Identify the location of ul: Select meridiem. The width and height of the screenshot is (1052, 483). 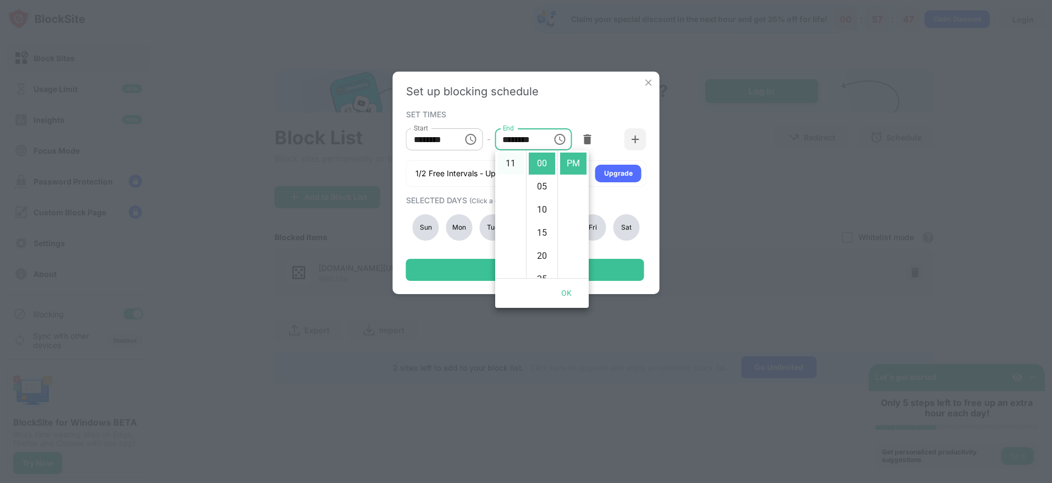
(573, 214).